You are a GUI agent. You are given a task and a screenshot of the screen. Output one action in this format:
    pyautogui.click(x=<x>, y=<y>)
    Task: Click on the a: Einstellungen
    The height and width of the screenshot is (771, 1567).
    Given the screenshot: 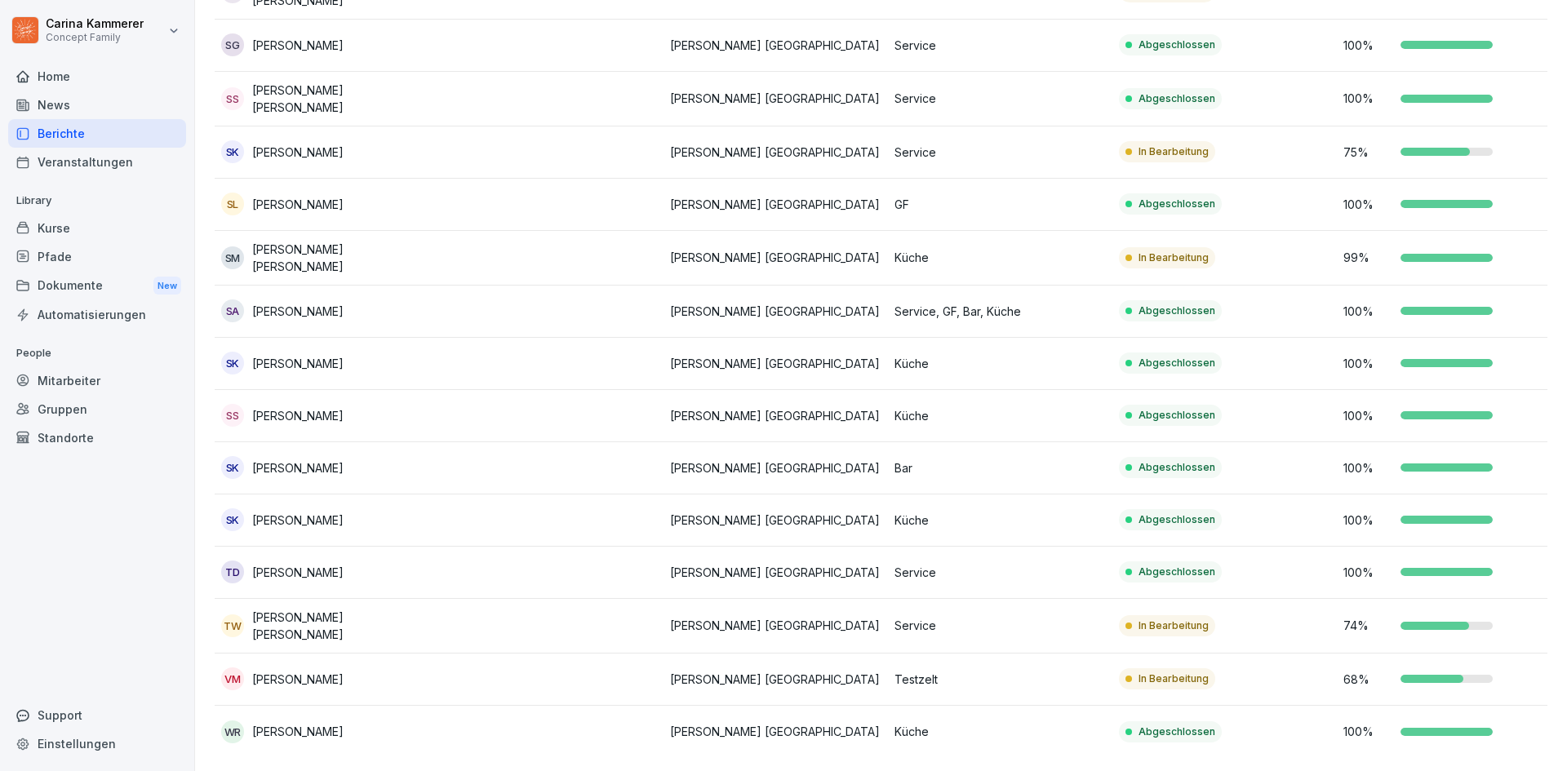 What is the action you would take?
    pyautogui.click(x=97, y=744)
    